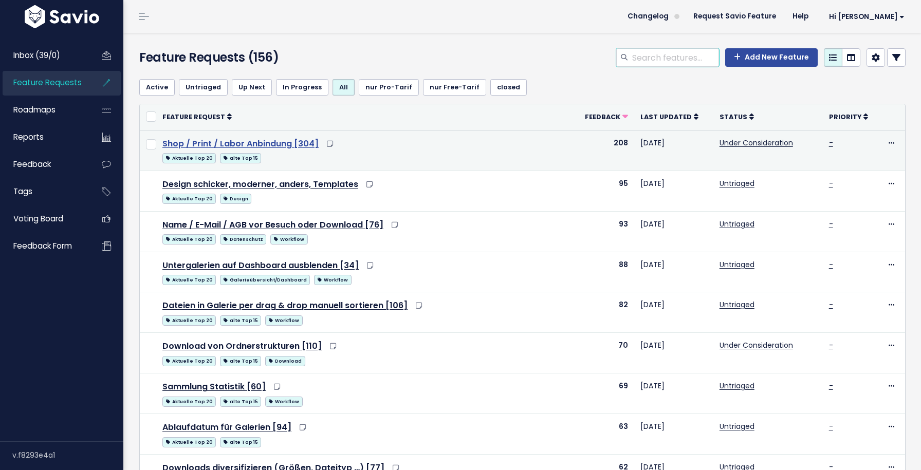 Image resolution: width=921 pixels, height=470 pixels. What do you see at coordinates (772, 58) in the screenshot?
I see `a: Add New Feature` at bounding box center [772, 58].